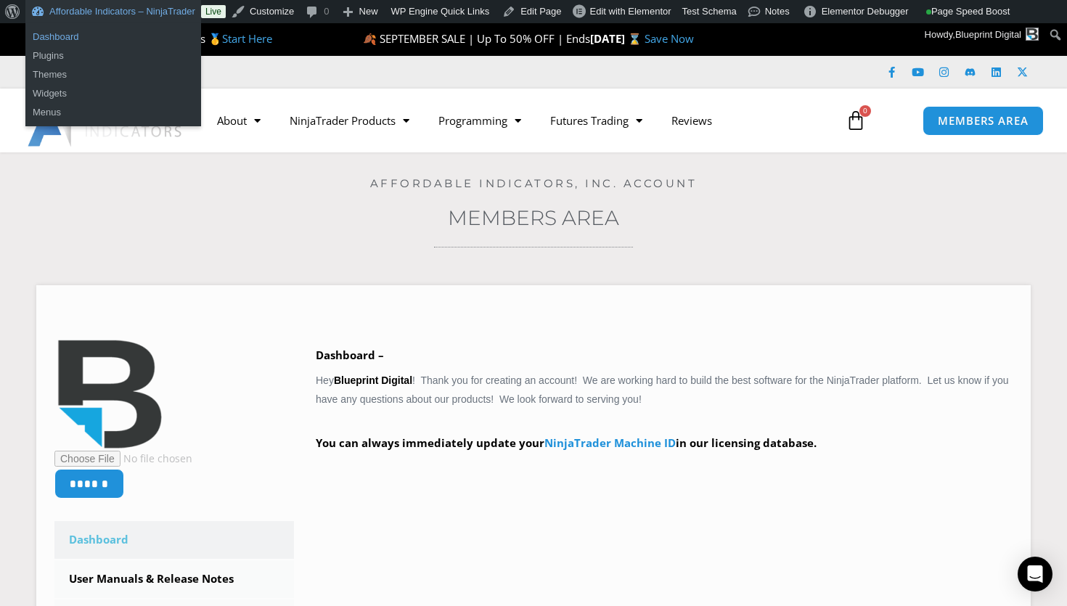  What do you see at coordinates (631, 11) in the screenshot?
I see `span: Edit with Elementor` at bounding box center [631, 11].